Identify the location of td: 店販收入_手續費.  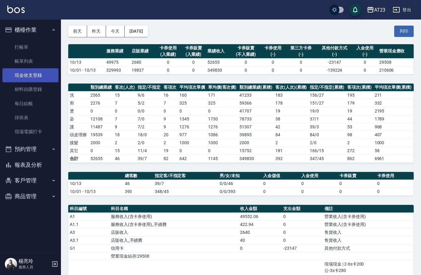
(174, 240).